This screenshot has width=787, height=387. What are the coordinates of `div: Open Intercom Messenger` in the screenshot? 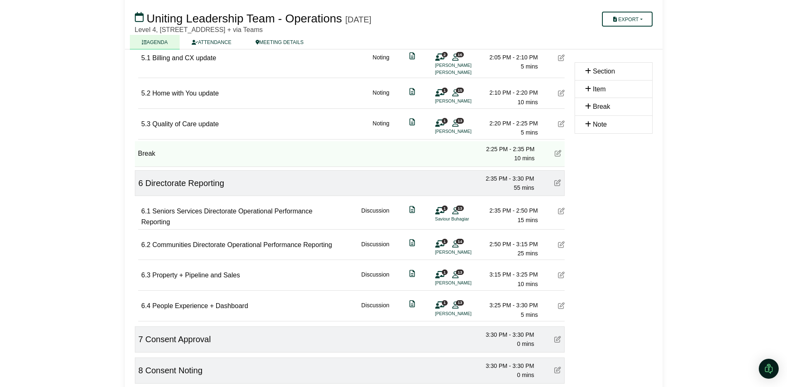 It's located at (769, 368).